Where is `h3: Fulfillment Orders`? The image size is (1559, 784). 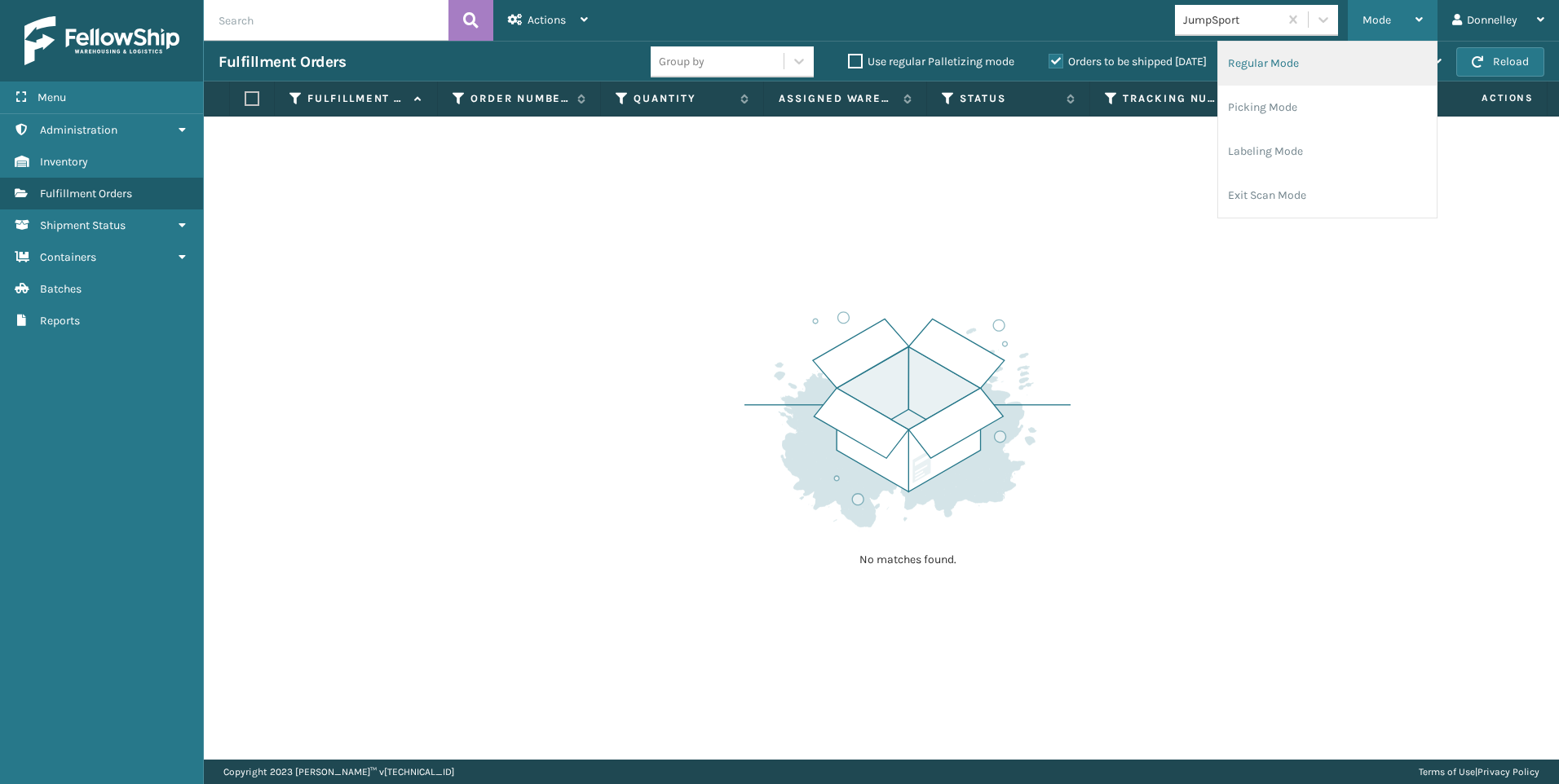
h3: Fulfillment Orders is located at coordinates (282, 62).